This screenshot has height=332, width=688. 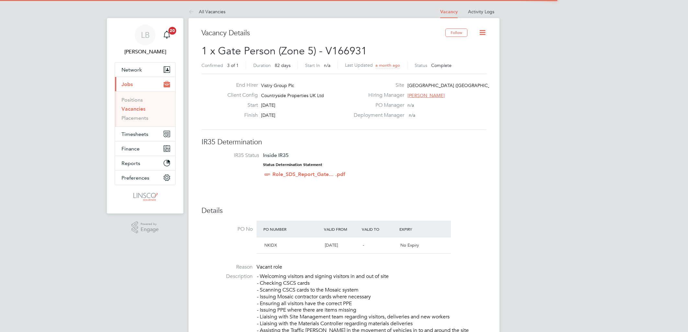 I want to click on span: a month ago, so click(x=388, y=65).